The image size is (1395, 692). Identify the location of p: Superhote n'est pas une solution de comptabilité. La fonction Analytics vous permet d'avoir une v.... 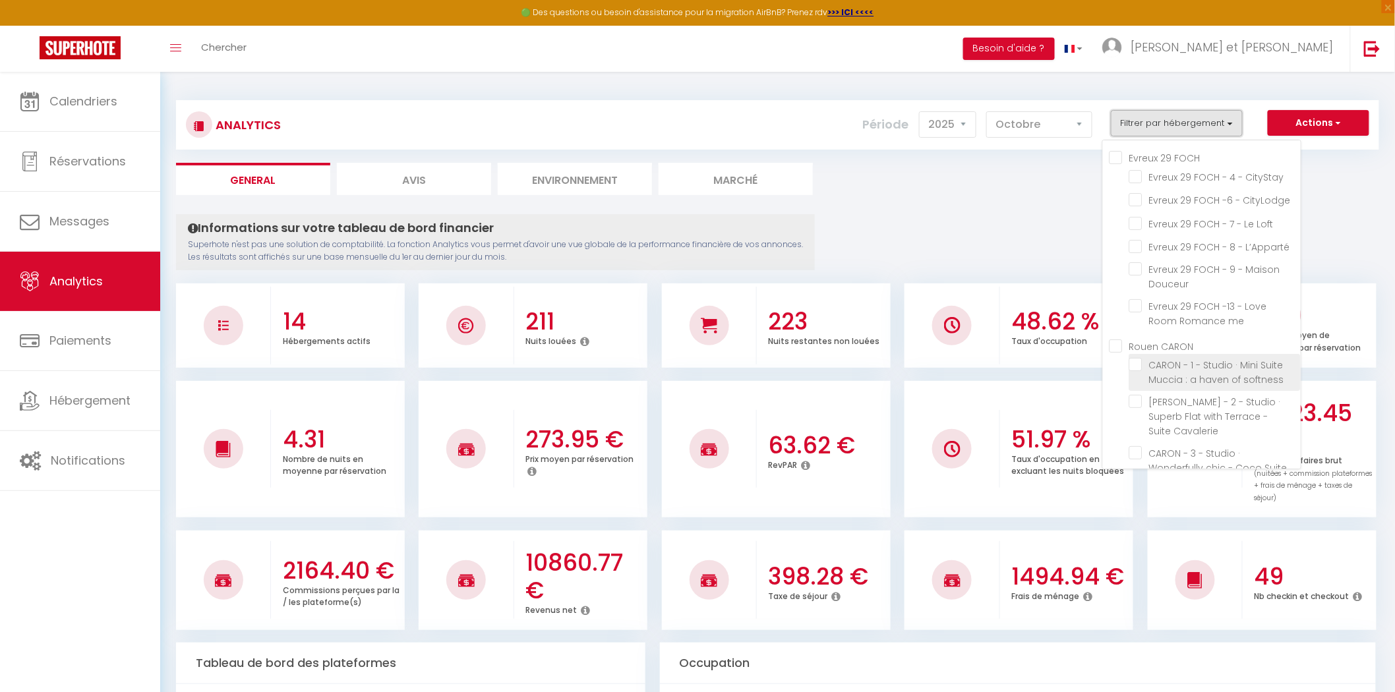
(495, 251).